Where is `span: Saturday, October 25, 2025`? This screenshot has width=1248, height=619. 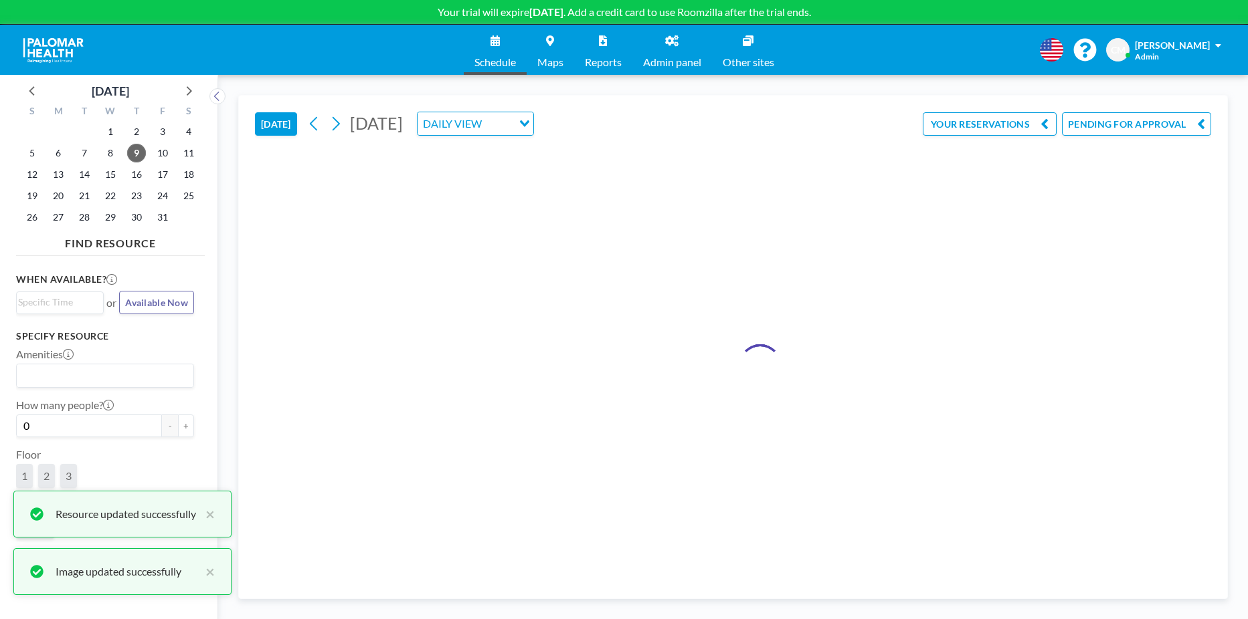
span: Saturday, October 25, 2025 is located at coordinates (189, 196).